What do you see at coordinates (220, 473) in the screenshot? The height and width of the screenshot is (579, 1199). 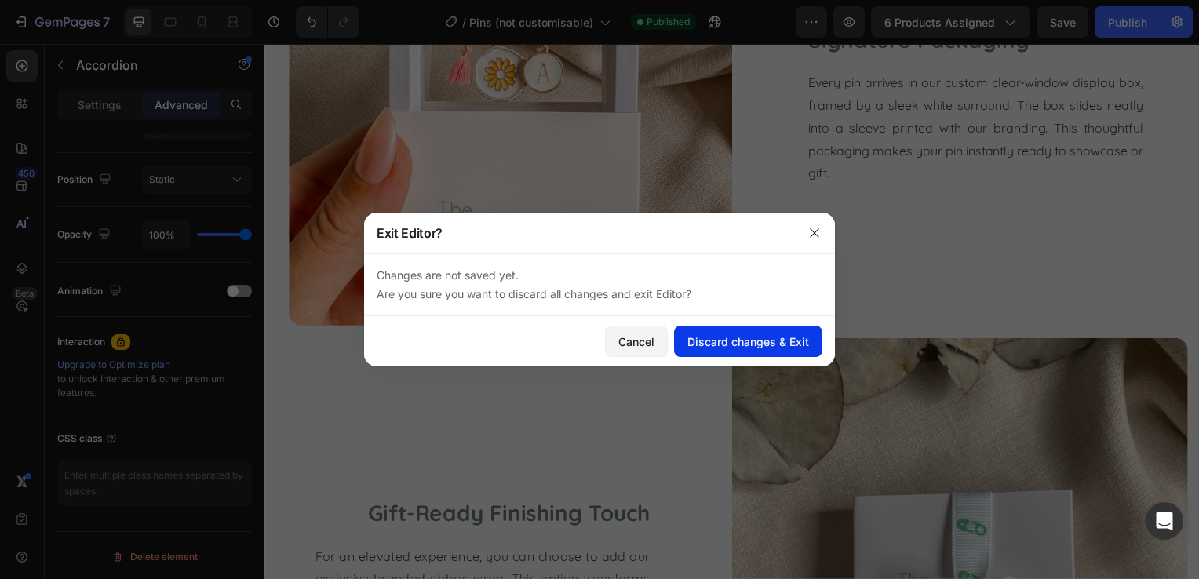 I see `p: Gift-Ready Finishing Touch` at bounding box center [220, 473].